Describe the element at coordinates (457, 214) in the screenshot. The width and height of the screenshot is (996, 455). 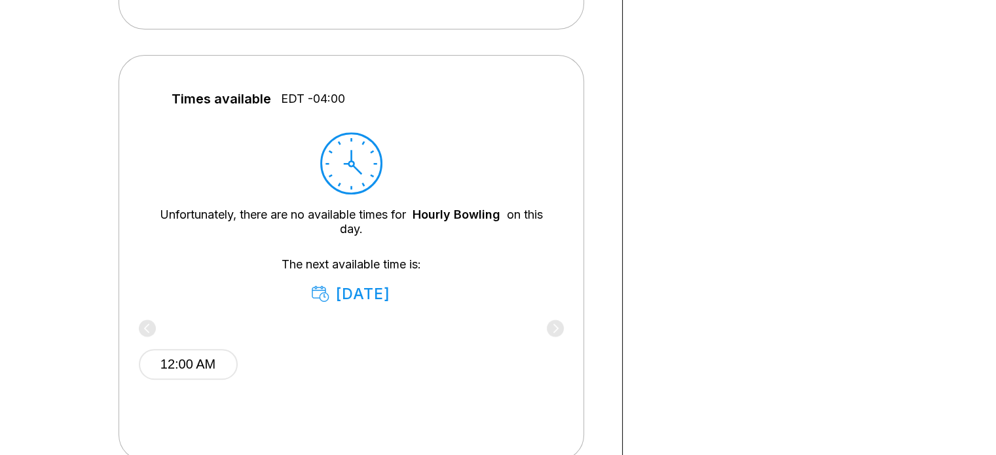
I see `a: Hourly Bowling` at that location.